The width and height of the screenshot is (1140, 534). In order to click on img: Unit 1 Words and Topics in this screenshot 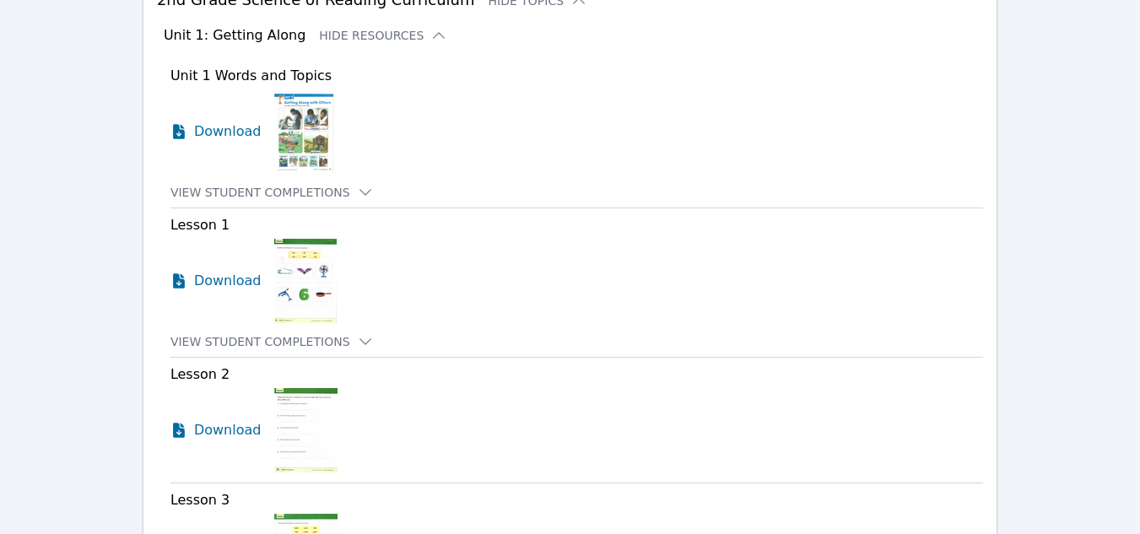, I will do `click(304, 132)`.